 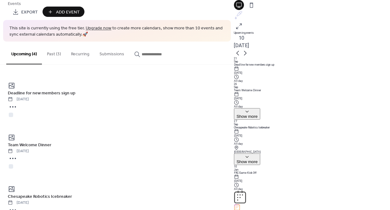 What do you see at coordinates (312, 65) in the screenshot?
I see `div: Deadline for new members sign up` at bounding box center [312, 65].